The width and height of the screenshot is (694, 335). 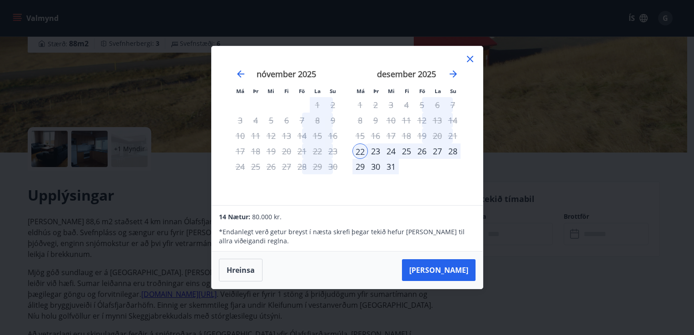 What do you see at coordinates (333, 136) in the screenshot?
I see `td: Choose sunnudagur, 16. nóvember 2025 as your check-in date. It’s available.` at bounding box center [333, 136].